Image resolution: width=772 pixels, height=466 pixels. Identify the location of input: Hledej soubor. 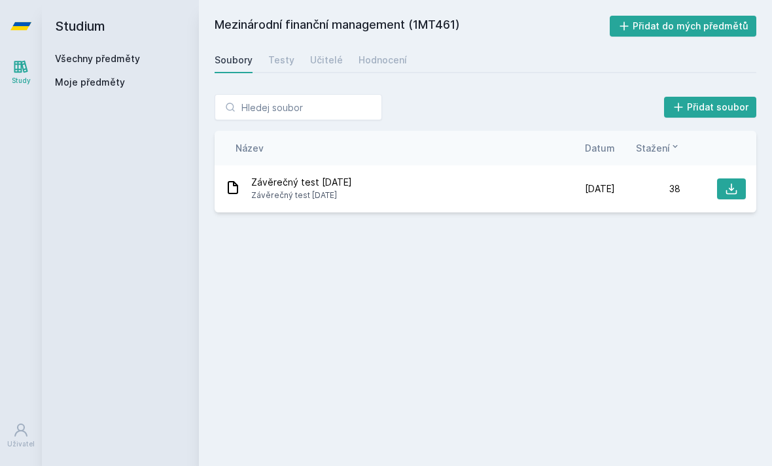
(298, 107).